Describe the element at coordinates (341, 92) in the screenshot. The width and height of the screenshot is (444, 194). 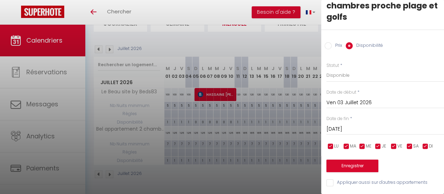
I see `label: Date de début` at that location.